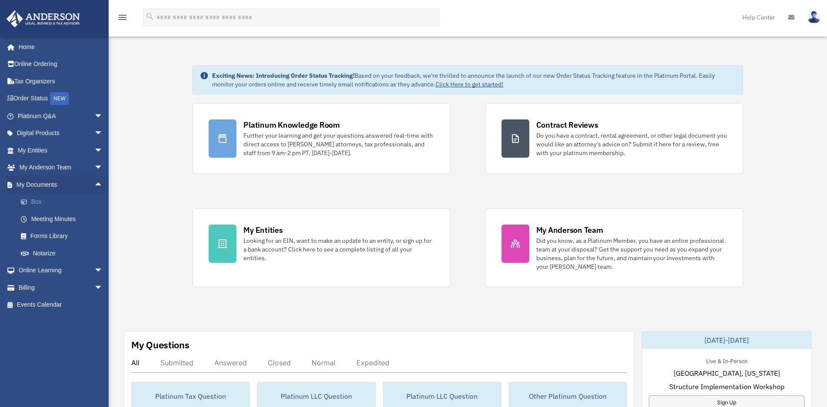 The height and width of the screenshot is (407, 827). What do you see at coordinates (279, 363) in the screenshot?
I see `div: Closed` at bounding box center [279, 363].